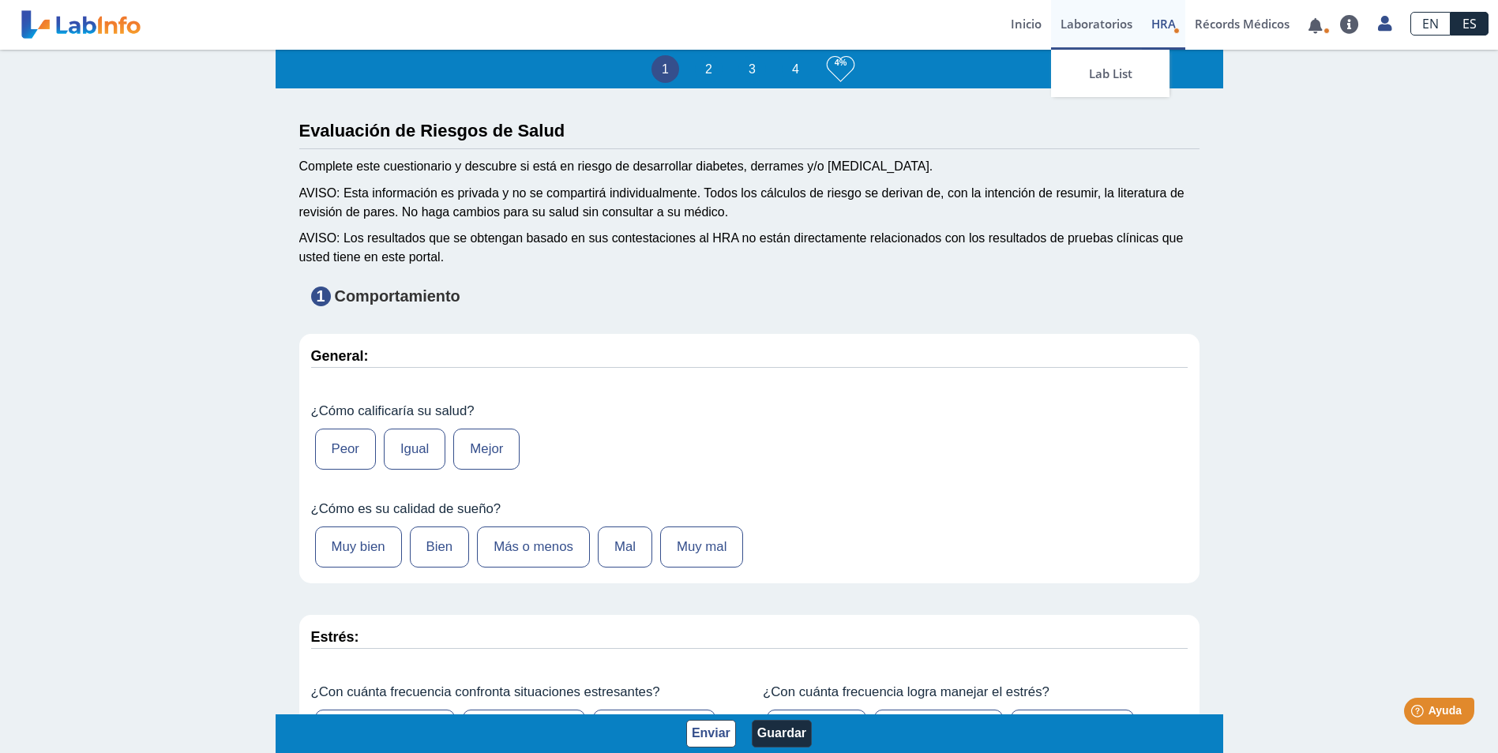  I want to click on strong: Comportamiento, so click(397, 296).